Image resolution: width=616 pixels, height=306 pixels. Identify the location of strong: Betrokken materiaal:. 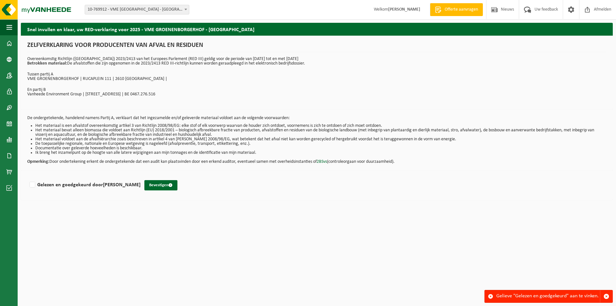
(47, 63).